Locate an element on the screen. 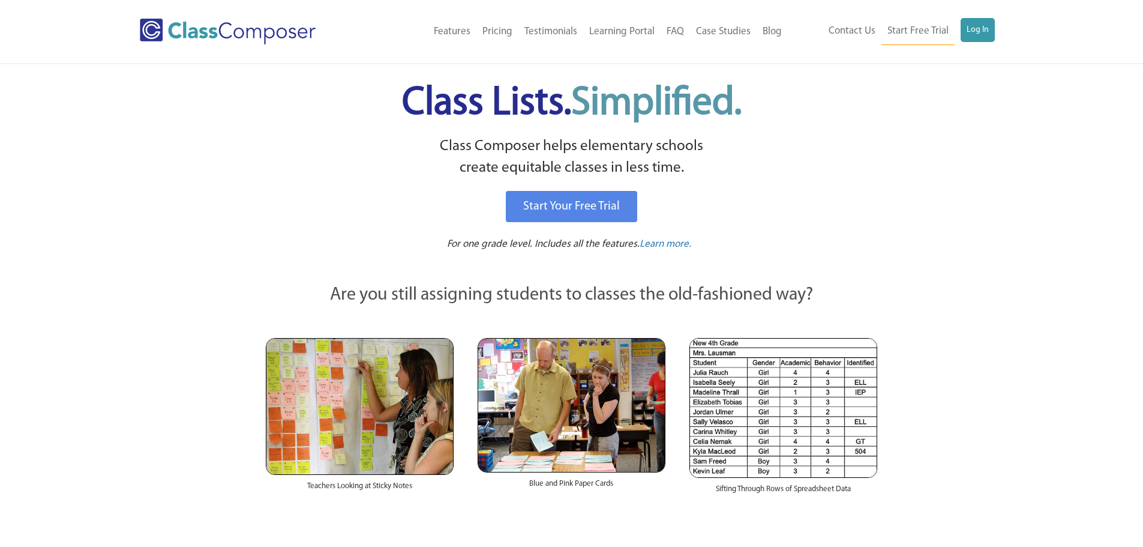 The width and height of the screenshot is (1143, 547). span: Simplified. is located at coordinates (656, 103).